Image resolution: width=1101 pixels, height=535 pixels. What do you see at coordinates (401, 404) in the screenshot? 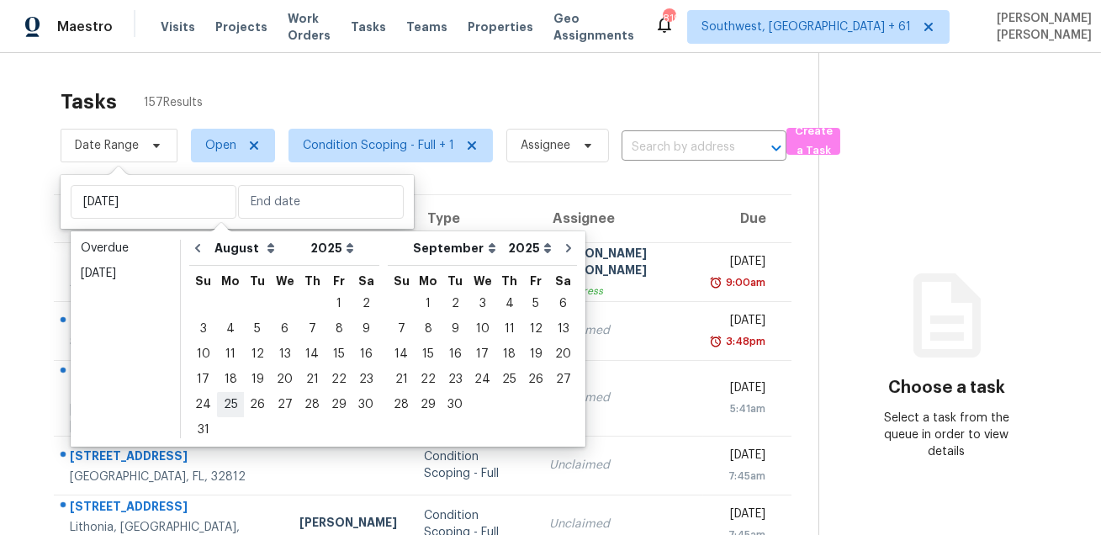
I see `div: 28` at bounding box center [401, 404].